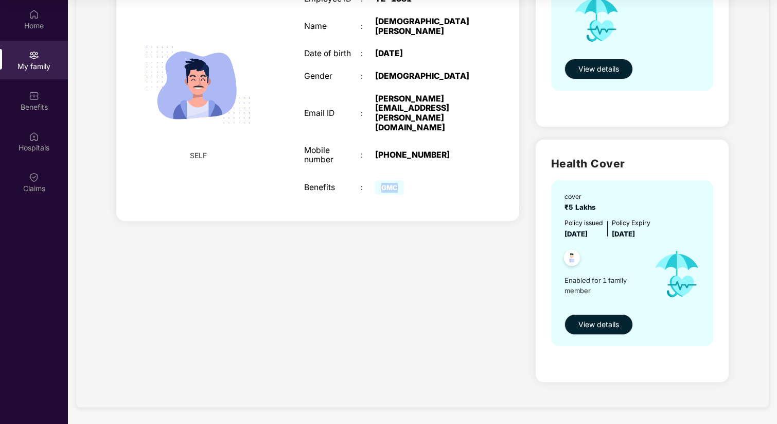 Image resolution: width=777 pixels, height=424 pixels. Describe the element at coordinates (198, 85) in the screenshot. I see `img: svg+xml;base64,PHN2ZyB4bWxucz0iaHR0cDovL3d3dy53My5vcmcvMjAwMC9zdmciIHdpZHRoPSIyMjQiIGhlaWdodD0iMT...` at that location.